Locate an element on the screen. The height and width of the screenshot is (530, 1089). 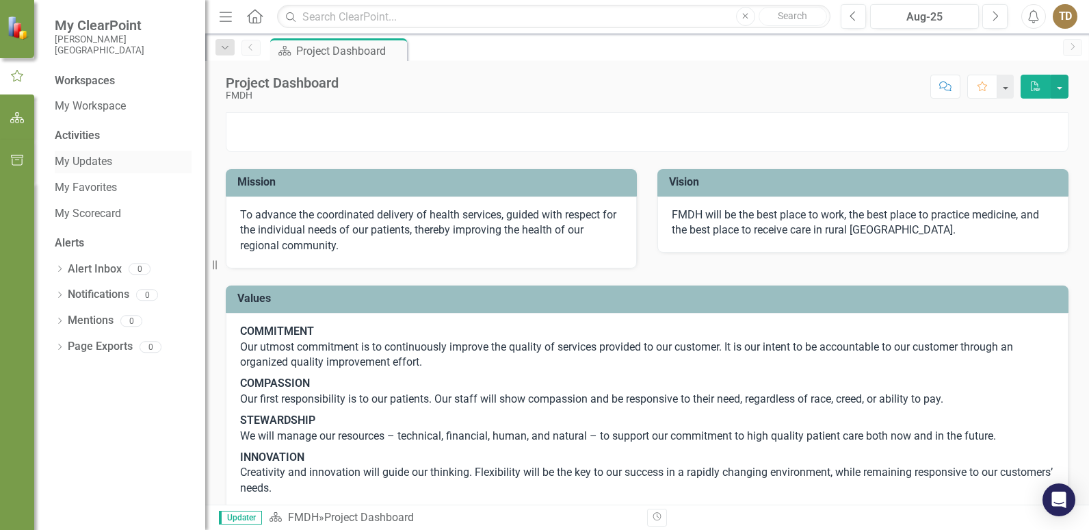
p: We will manage our resources – technical, financial, human, and natural – to support our commitme... is located at coordinates (647, 428).